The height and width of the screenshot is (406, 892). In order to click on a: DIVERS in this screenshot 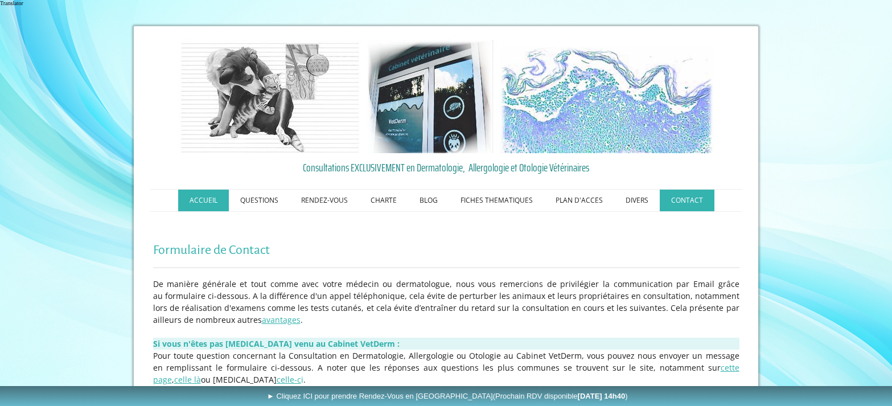, I will do `click(637, 200)`.